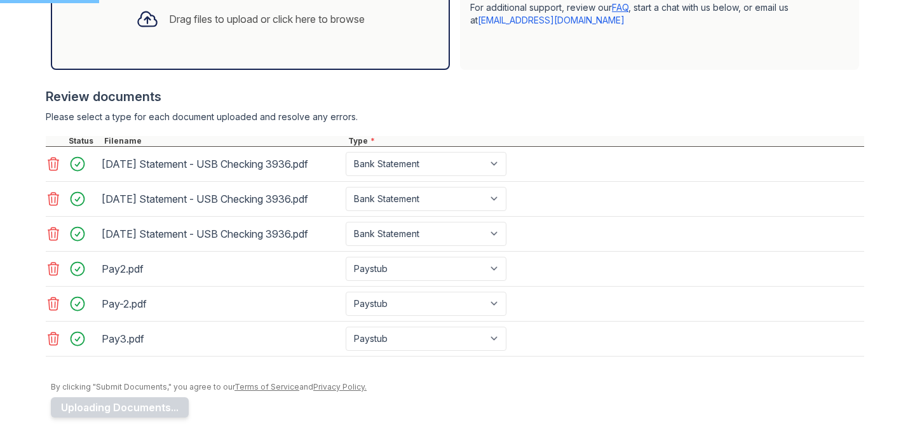  What do you see at coordinates (457, 387) in the screenshot?
I see `div: By clicking "Submit Documents," you agree to our and` at bounding box center [457, 387].